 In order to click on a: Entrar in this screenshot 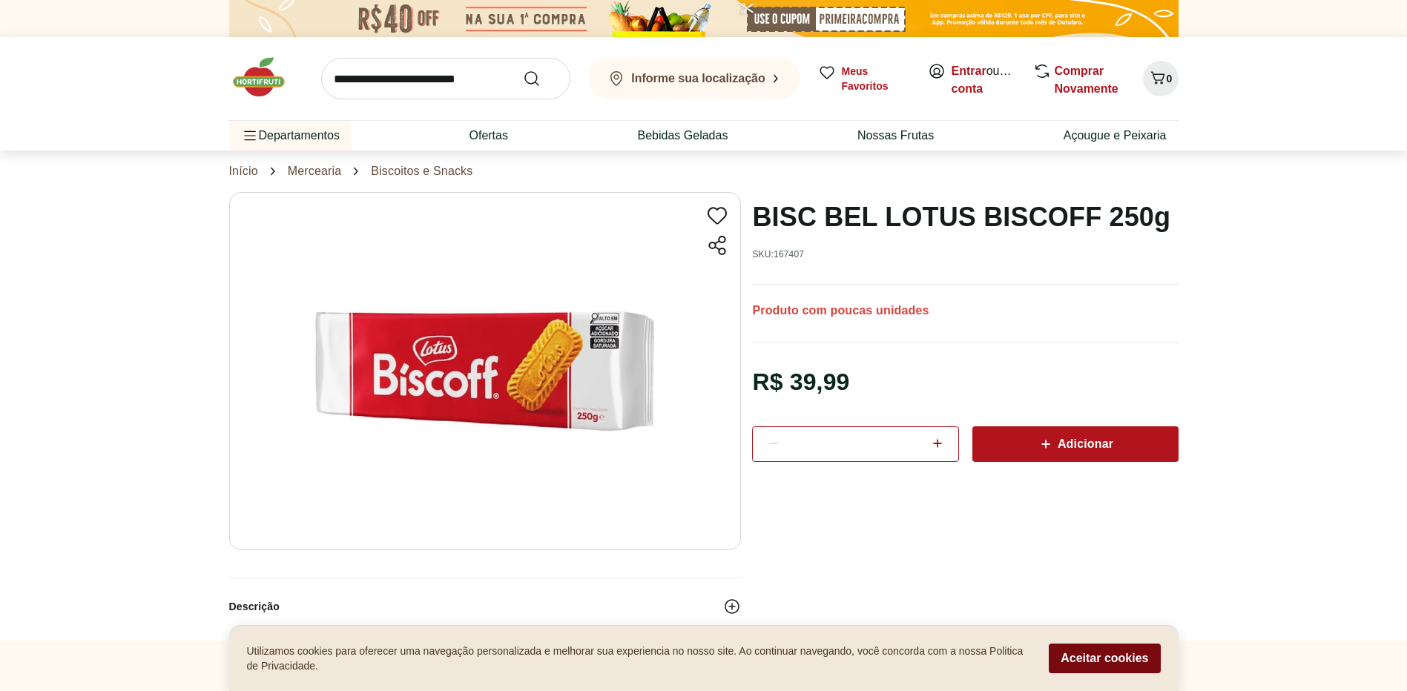, I will do `click(969, 70)`.